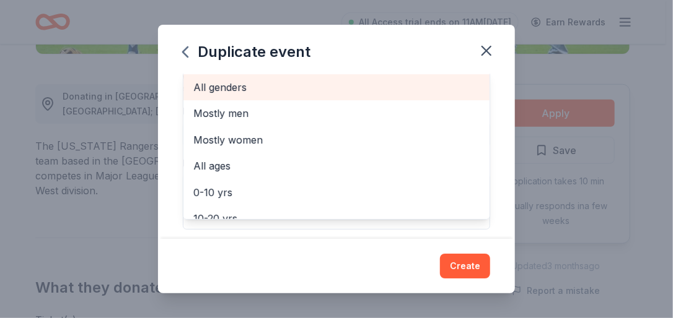  What do you see at coordinates (336, 219) in the screenshot?
I see `span: 10-20 yrs` at bounding box center [336, 219].